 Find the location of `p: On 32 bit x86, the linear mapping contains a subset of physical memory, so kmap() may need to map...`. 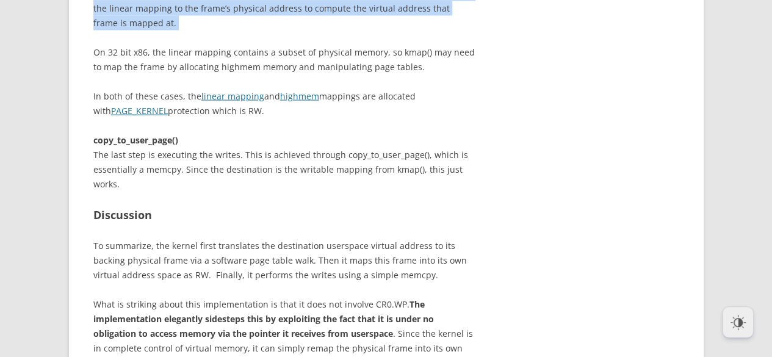

p: On 32 bit x86, the linear mapping contains a subset of physical memory, so kmap() may need to map... is located at coordinates (284, 82).